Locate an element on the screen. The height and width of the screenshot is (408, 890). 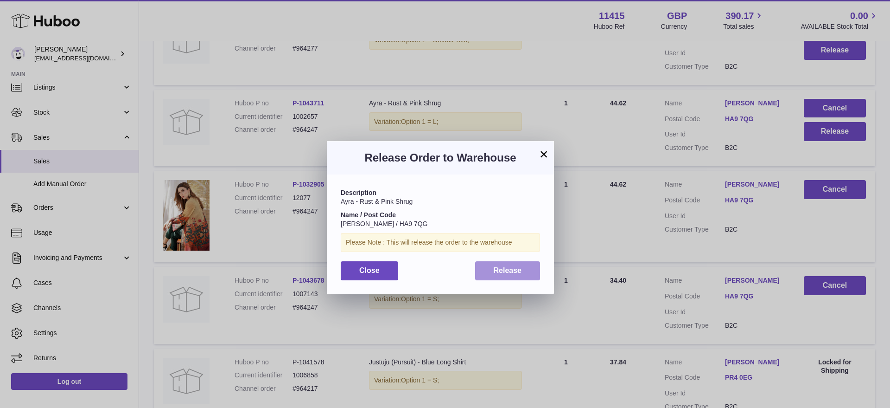
strong: Description is located at coordinates (358, 192).